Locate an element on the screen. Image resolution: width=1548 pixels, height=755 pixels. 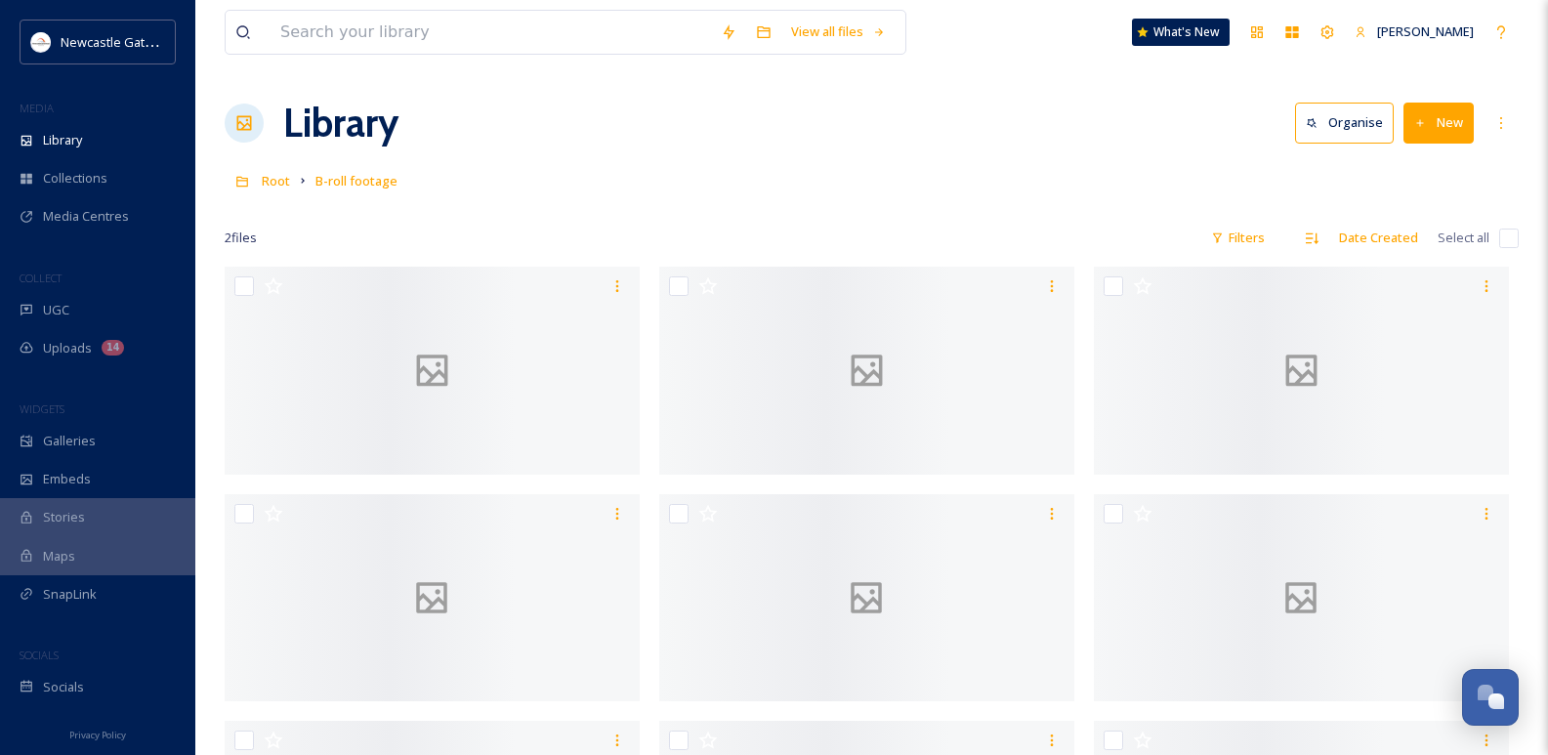
button: Open Chat is located at coordinates (1491, 698).